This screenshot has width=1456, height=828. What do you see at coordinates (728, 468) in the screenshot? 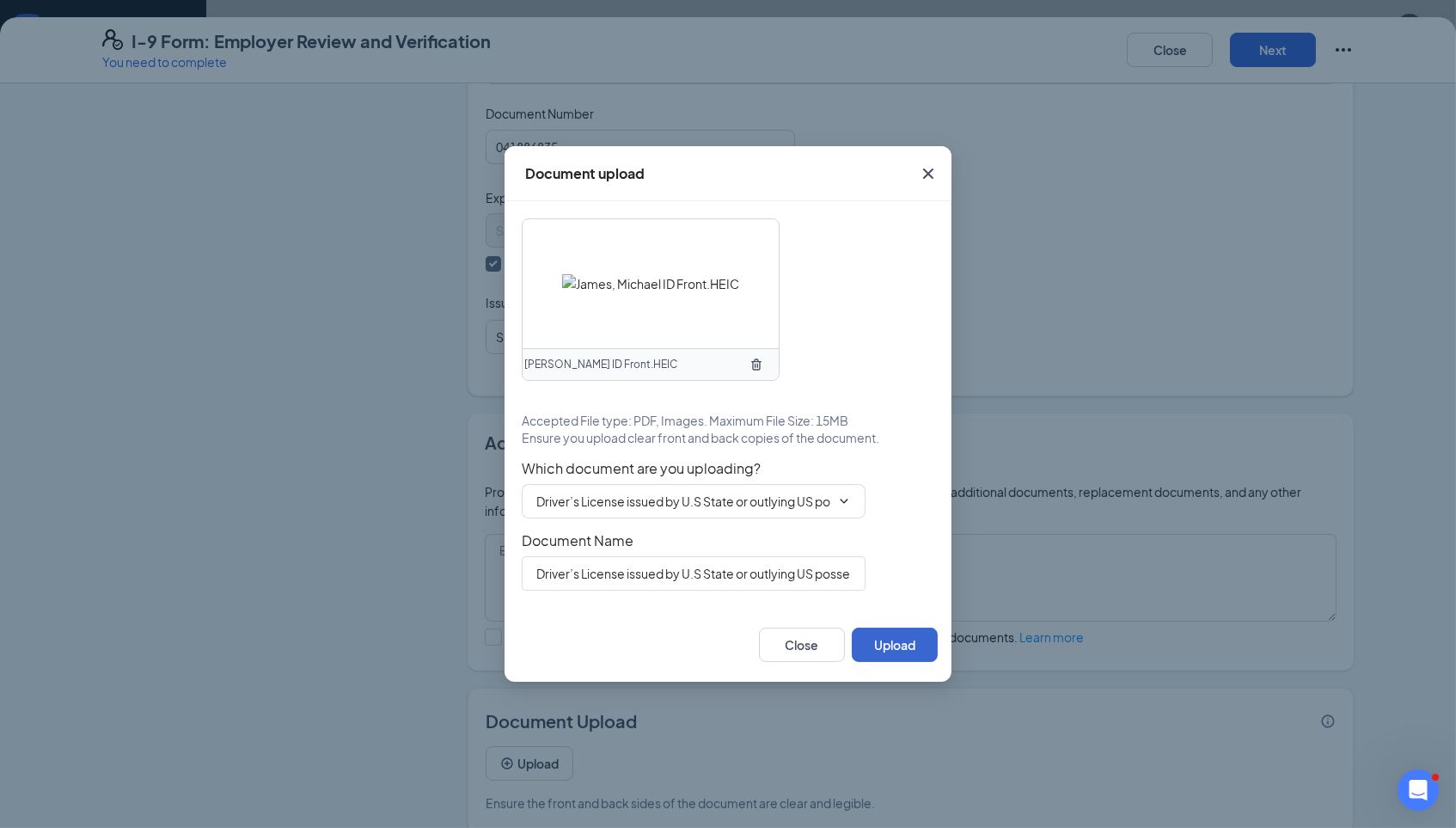
I see `span: Which document are you uploading?` at bounding box center [728, 468].